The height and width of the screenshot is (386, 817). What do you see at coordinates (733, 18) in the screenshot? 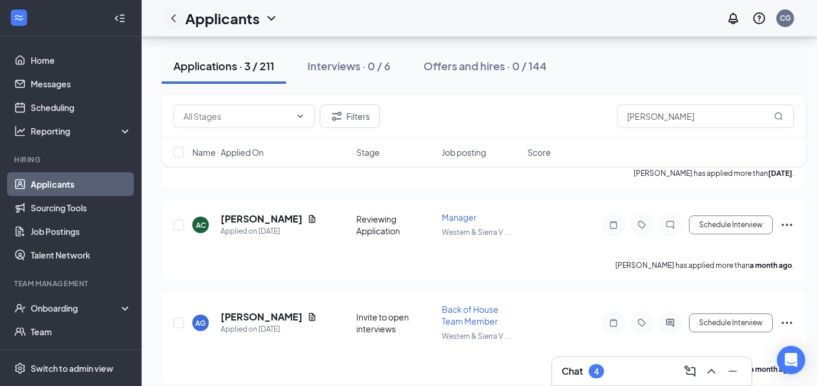
I see `svg: Notifications` at bounding box center [733, 18].